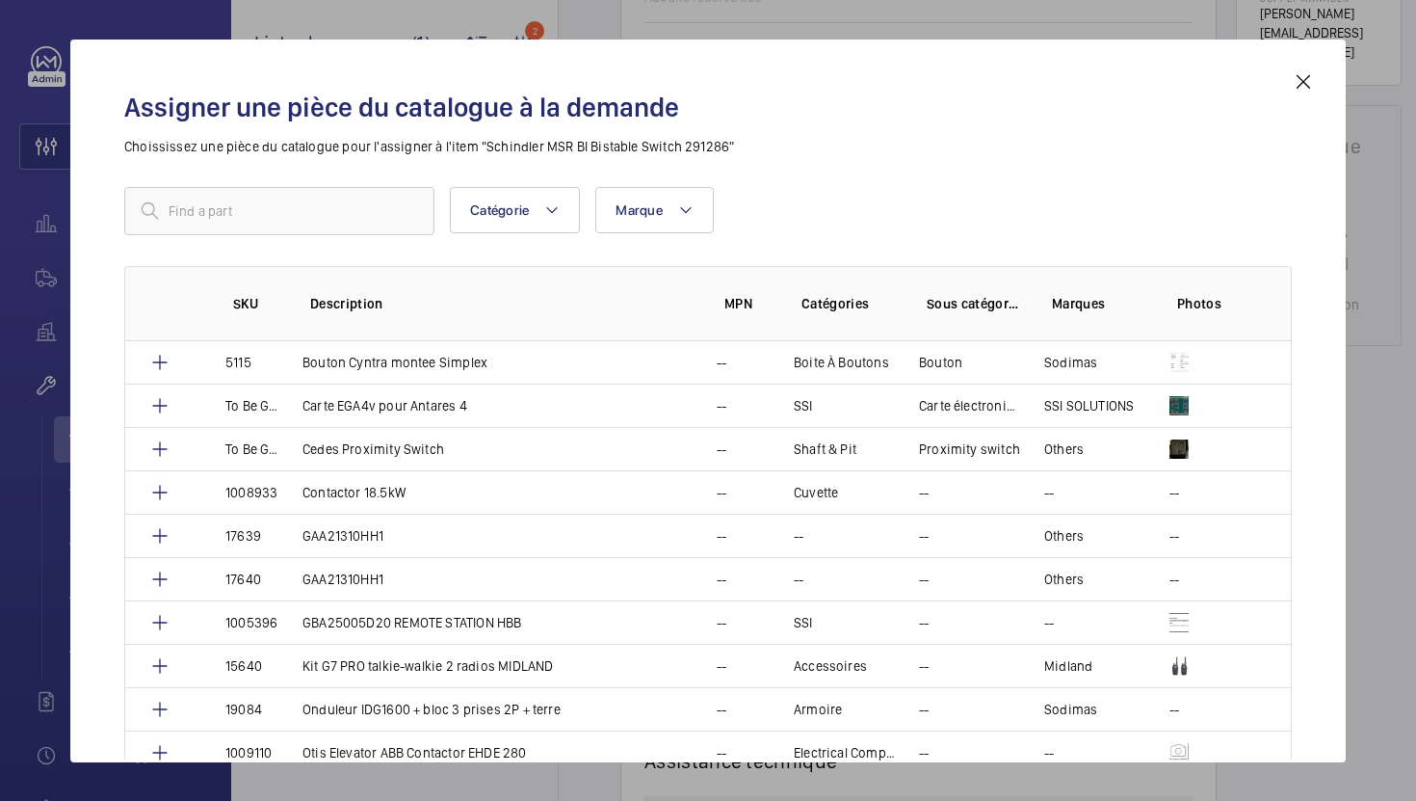  Describe the element at coordinates (708, 146) in the screenshot. I see `p: Choississez une pièce du catalogue pour l'assigner à l'item "Schindler MSR BI Bistable Switch 291...` at that location.